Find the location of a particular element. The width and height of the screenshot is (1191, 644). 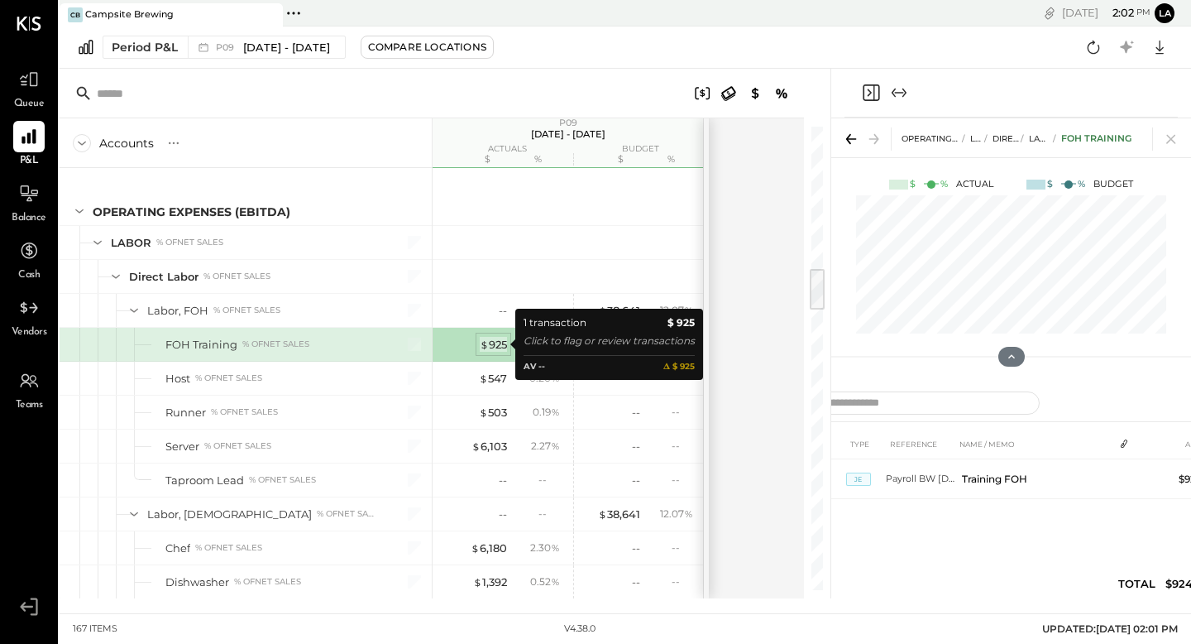

span: P&L is located at coordinates (29, 161).